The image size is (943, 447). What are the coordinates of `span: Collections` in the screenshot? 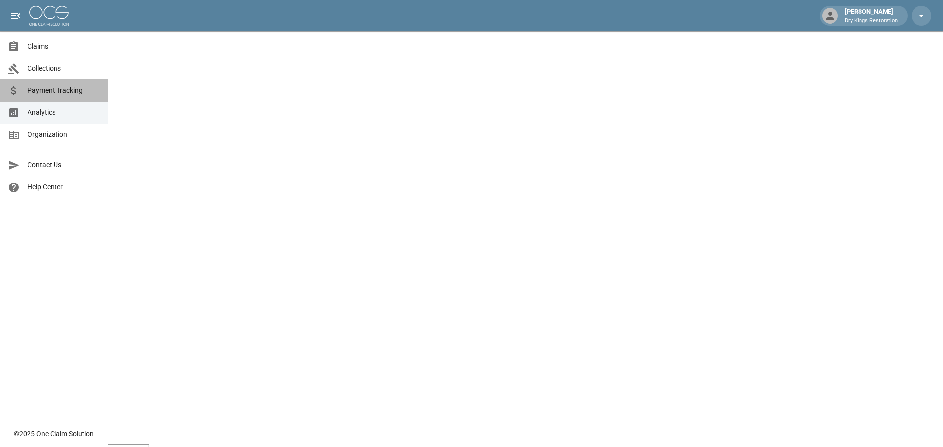 It's located at (63, 68).